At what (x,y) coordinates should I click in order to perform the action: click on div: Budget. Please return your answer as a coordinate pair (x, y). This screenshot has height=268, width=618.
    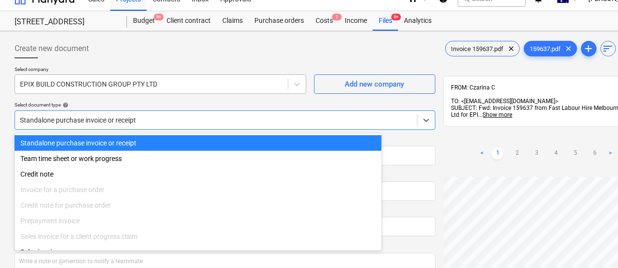
    Looking at the image, I should click on (144, 21).